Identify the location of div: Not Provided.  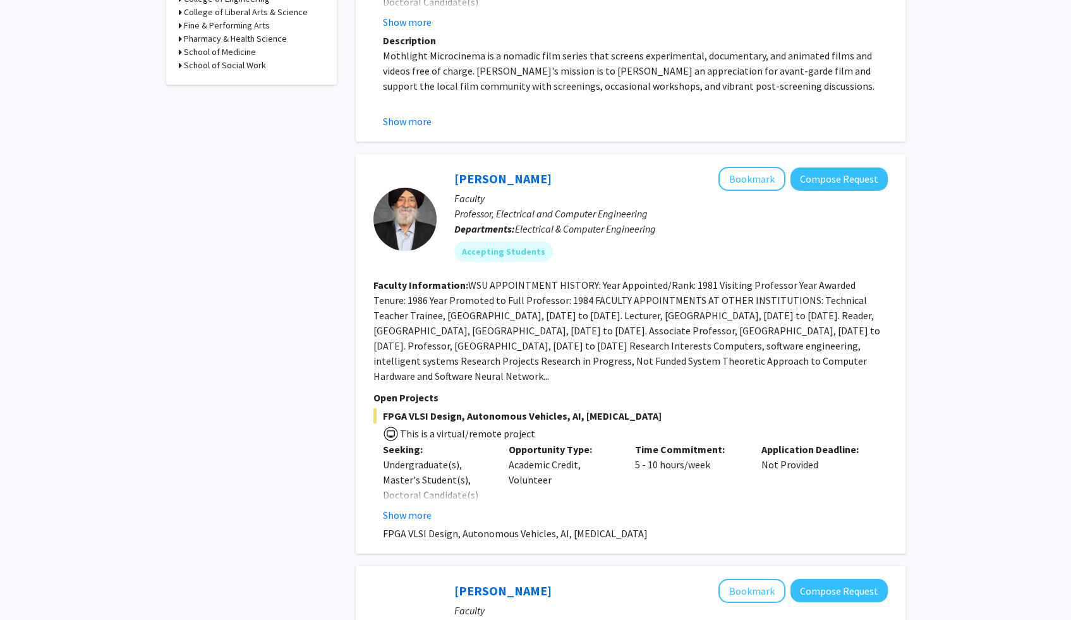
(815, 482).